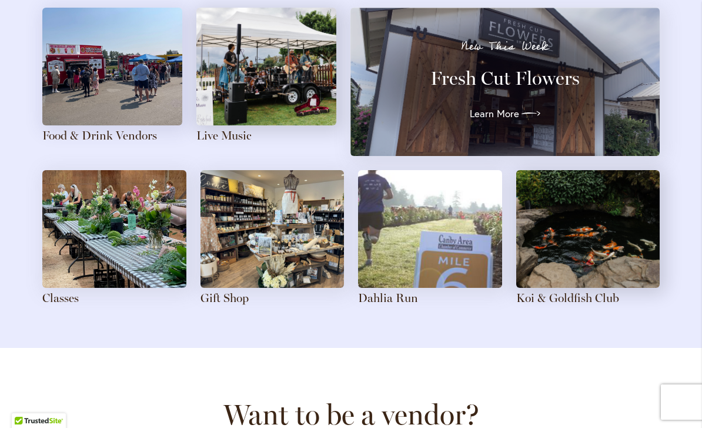 The height and width of the screenshot is (428, 702). Describe the element at coordinates (224, 135) in the screenshot. I see `a: Live Music` at that location.